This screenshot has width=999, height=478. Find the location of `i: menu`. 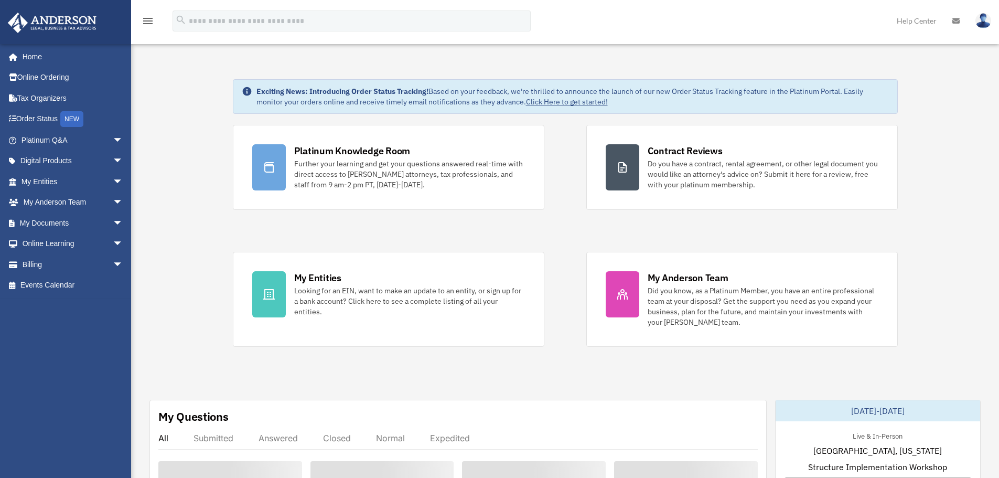

i: menu is located at coordinates (148, 21).